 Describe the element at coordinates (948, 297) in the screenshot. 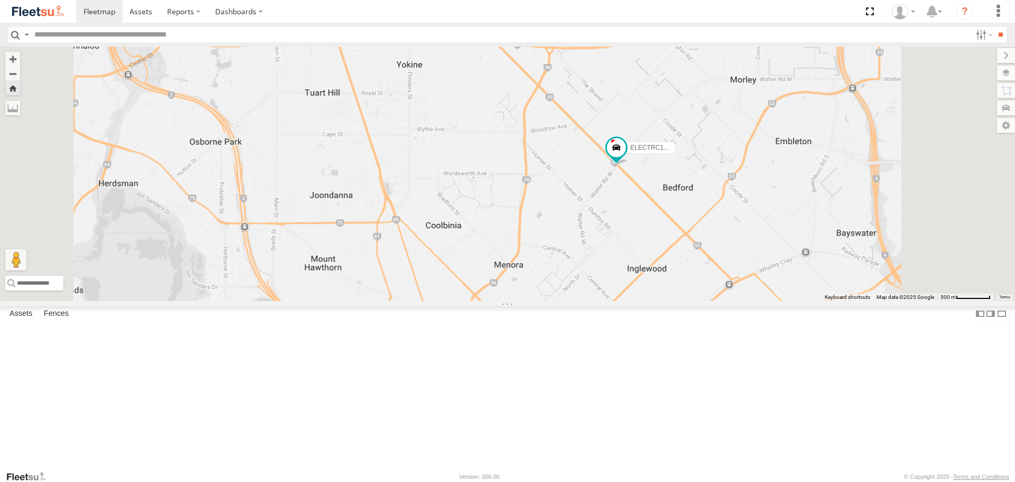

I see `span: 500 m` at that location.